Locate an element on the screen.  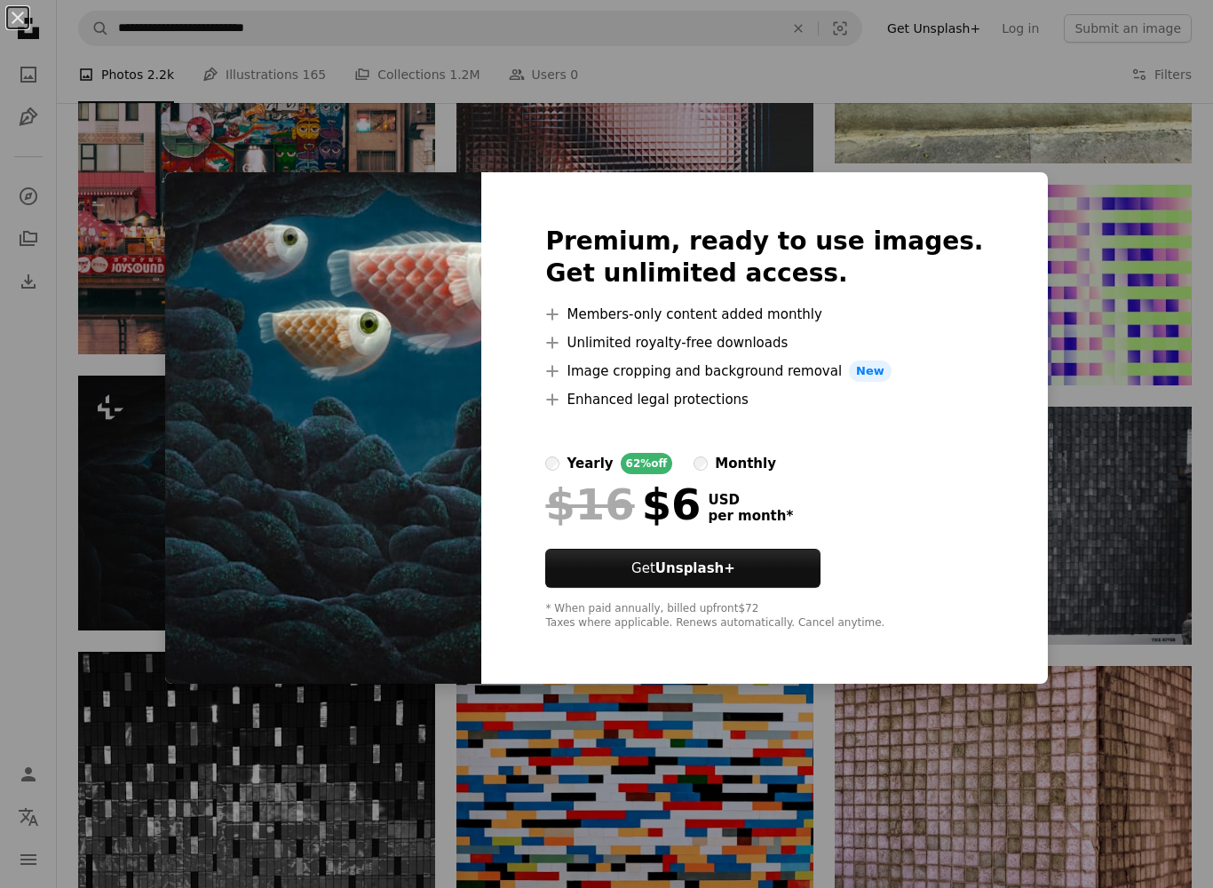
h2: Premium, ready to use images. Get unlimited access. is located at coordinates (764, 258).